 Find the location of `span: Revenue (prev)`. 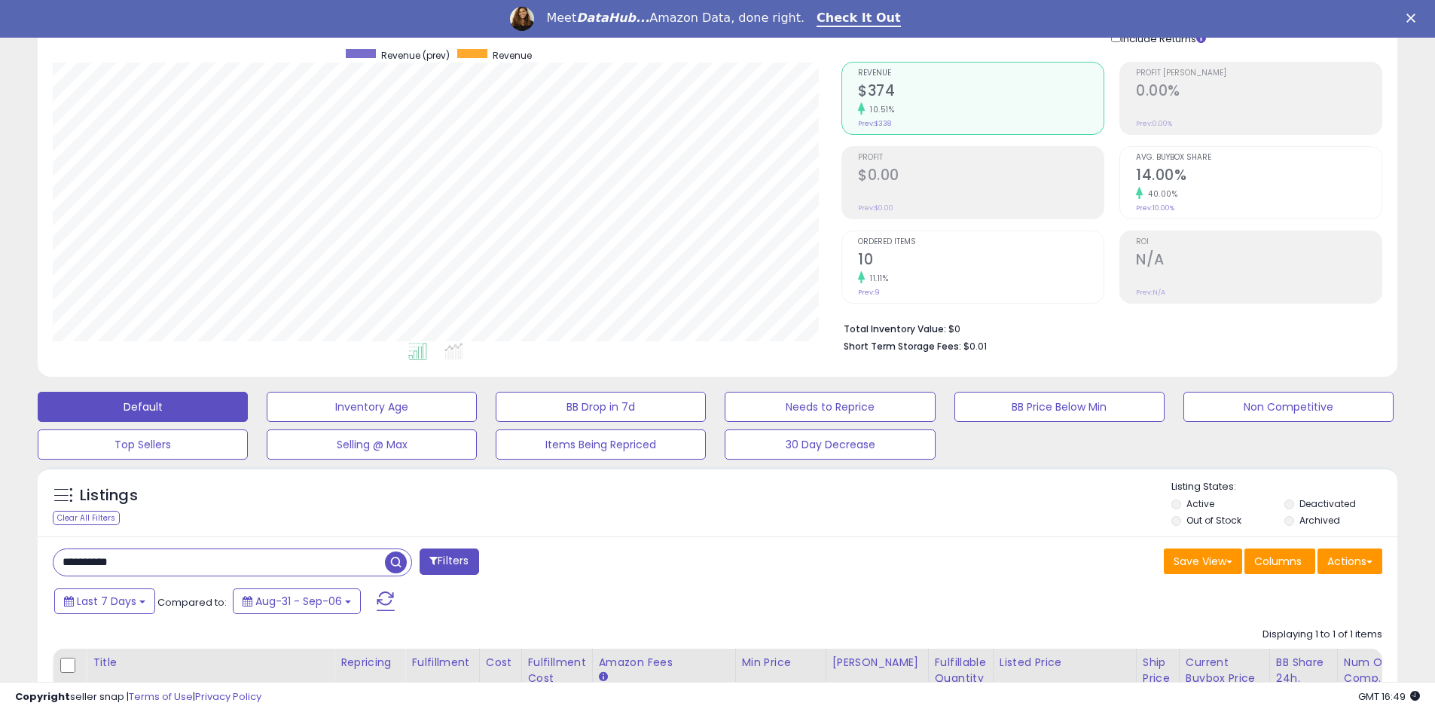

span: Revenue (prev) is located at coordinates (415, 55).